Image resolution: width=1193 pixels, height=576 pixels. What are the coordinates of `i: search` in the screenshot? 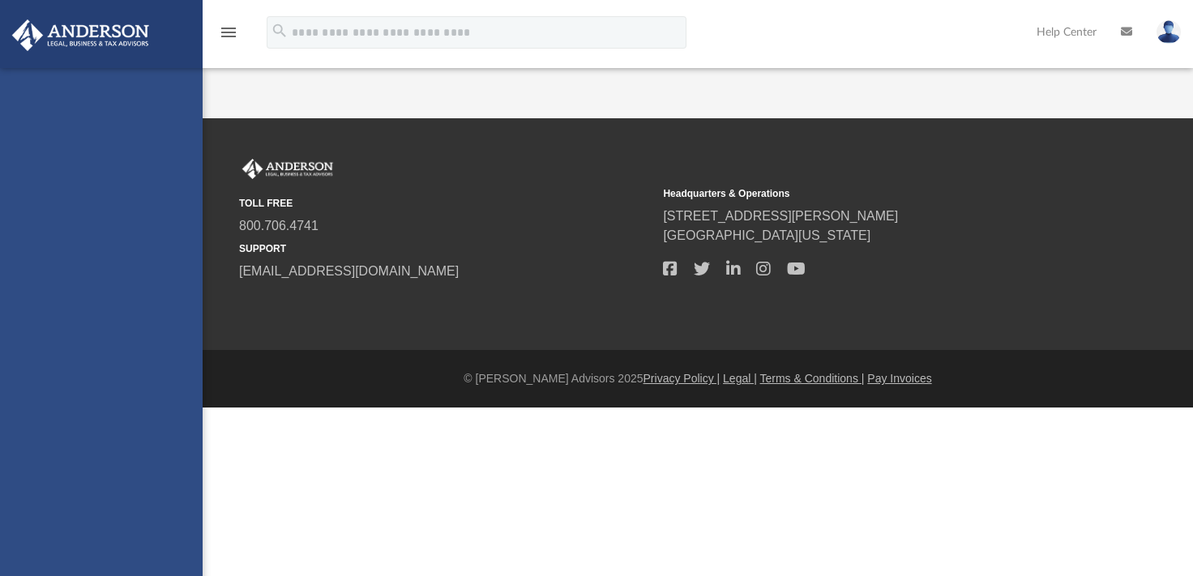 It's located at (279, 31).